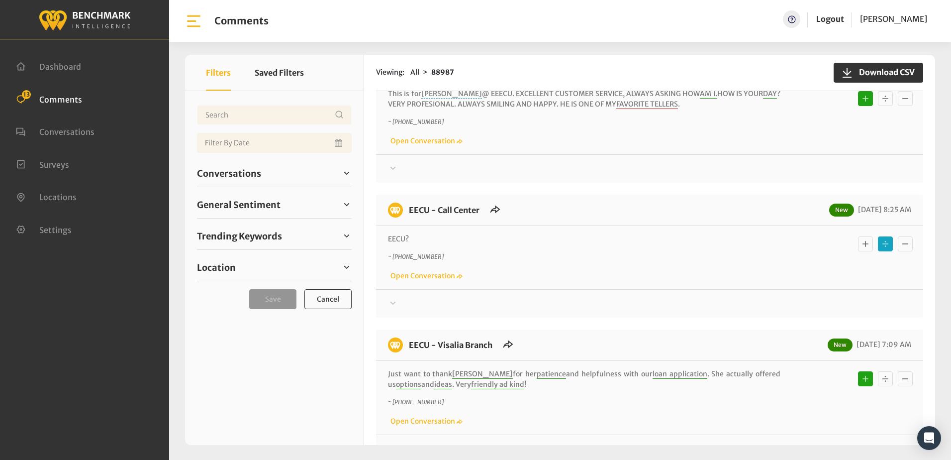  What do you see at coordinates (408, 384) in the screenshot?
I see `span: options` at bounding box center [408, 384].